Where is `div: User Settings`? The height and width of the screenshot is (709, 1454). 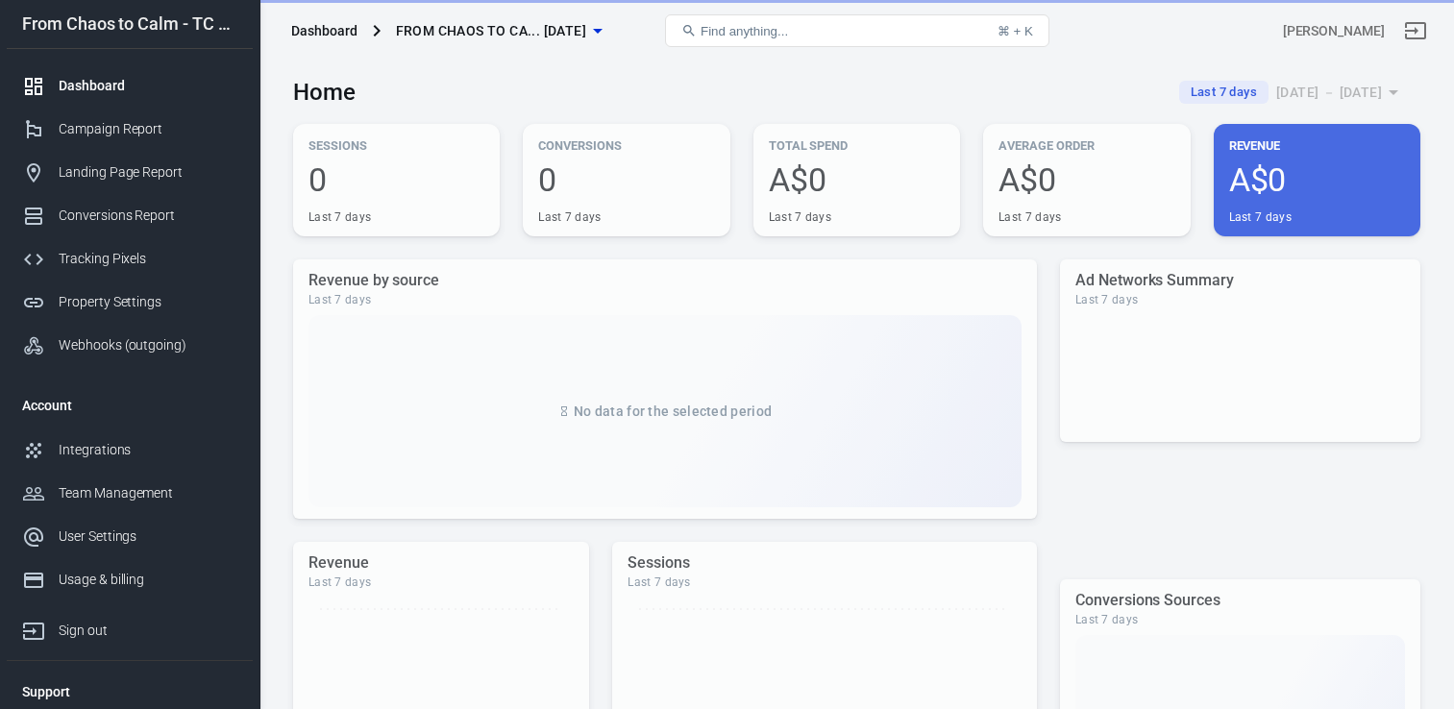
div: User Settings is located at coordinates (148, 536).